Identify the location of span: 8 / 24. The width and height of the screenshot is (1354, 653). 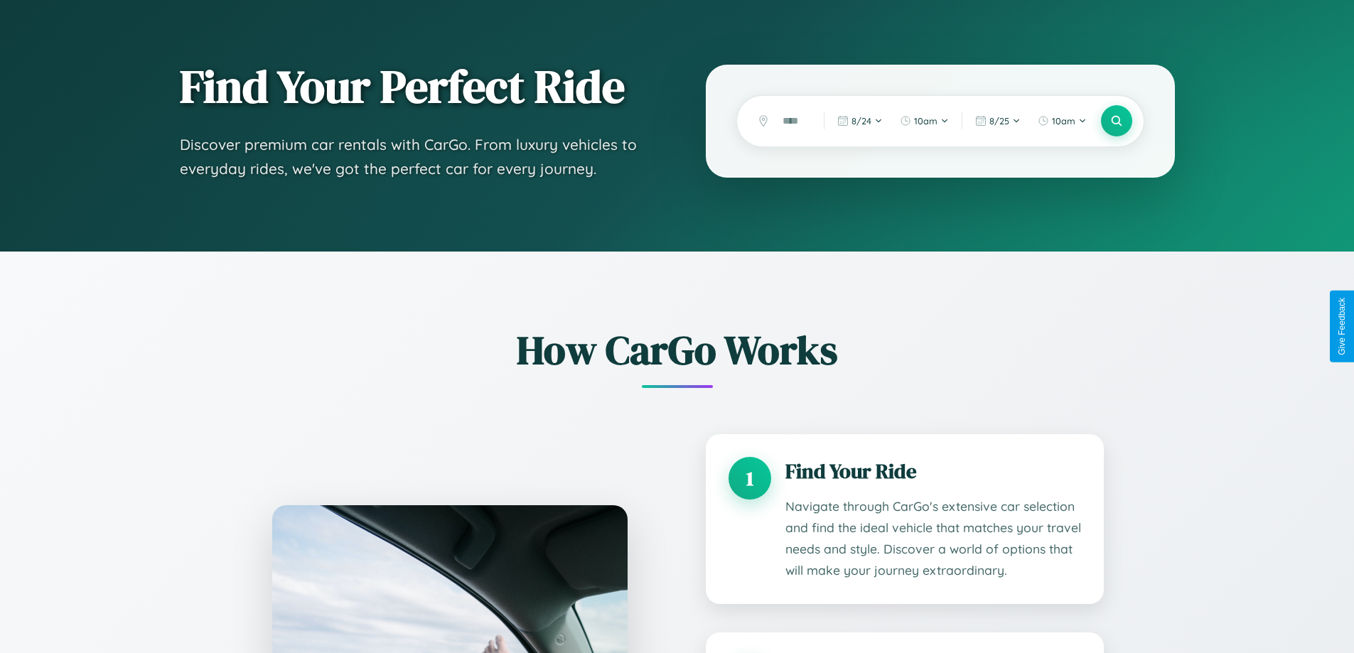
(861, 121).